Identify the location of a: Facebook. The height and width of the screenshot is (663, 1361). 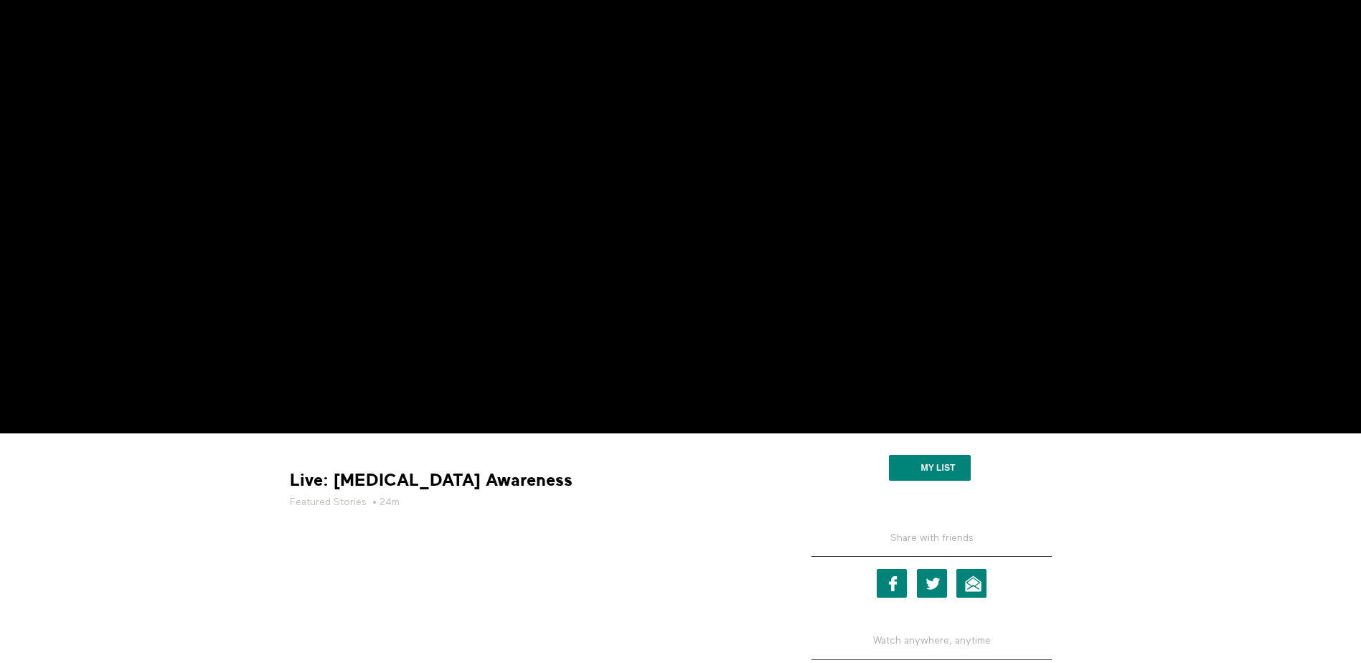
(892, 583).